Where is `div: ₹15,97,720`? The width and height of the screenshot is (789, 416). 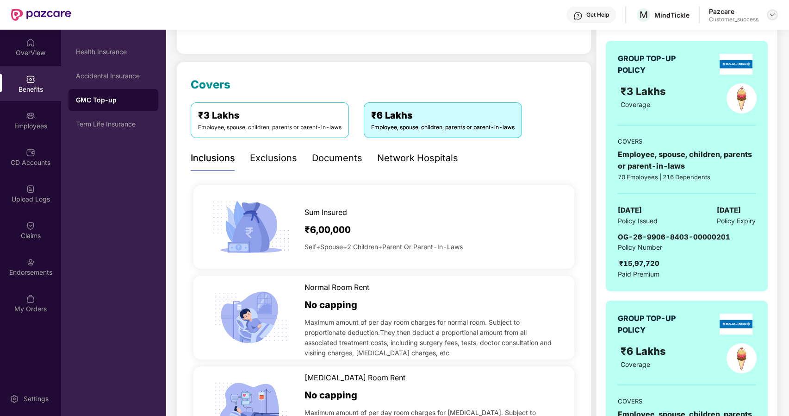 div: ₹15,97,720 is located at coordinates (639, 263).